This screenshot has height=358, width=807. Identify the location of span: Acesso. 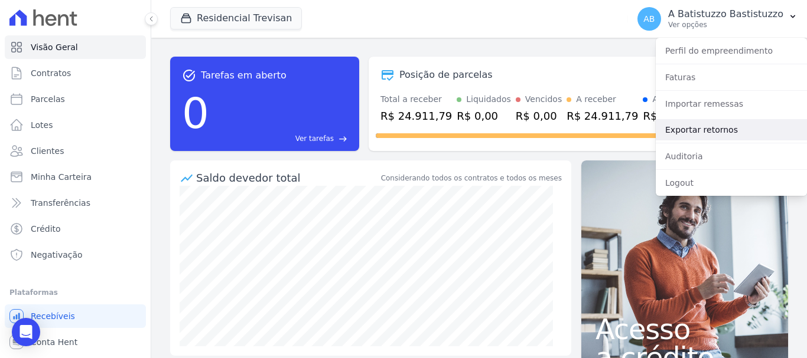
(684, 330).